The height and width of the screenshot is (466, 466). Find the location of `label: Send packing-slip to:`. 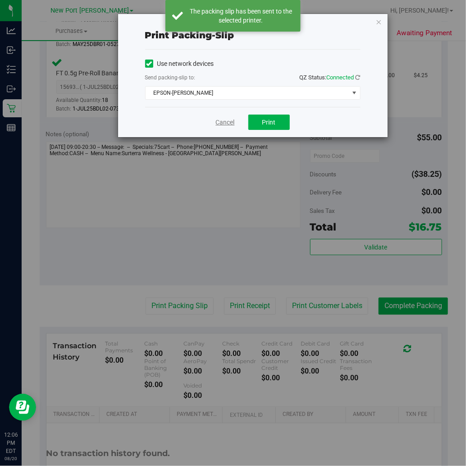

label: Send packing-slip to: is located at coordinates (171, 78).